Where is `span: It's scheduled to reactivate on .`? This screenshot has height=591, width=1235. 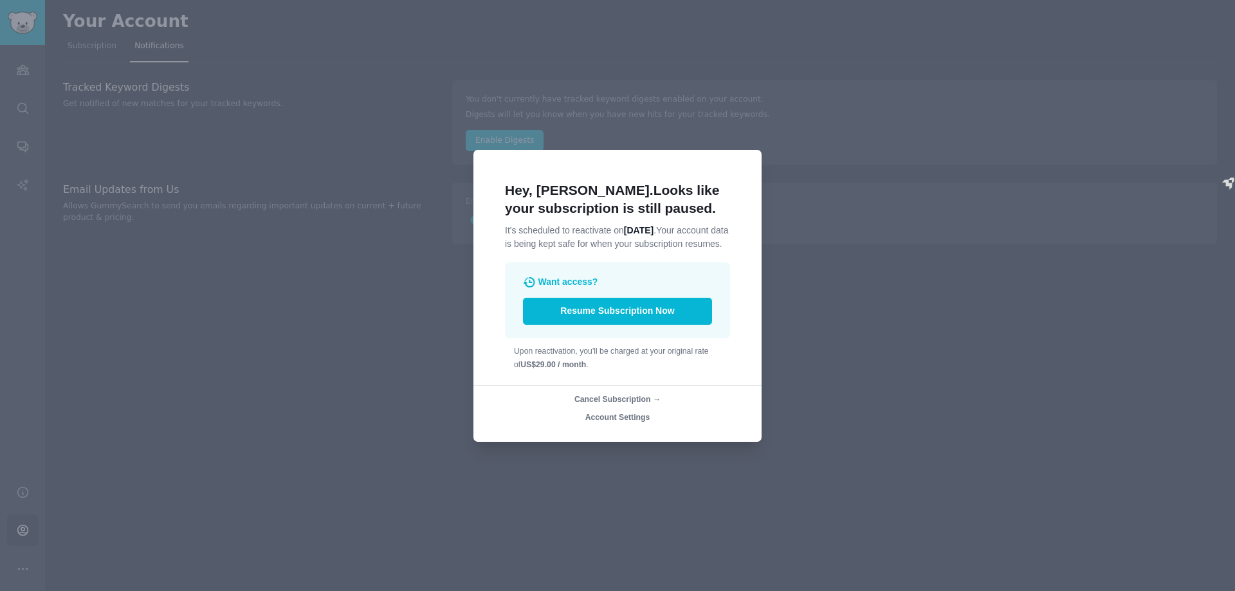
span: It's scheduled to reactivate on . is located at coordinates (580, 230).